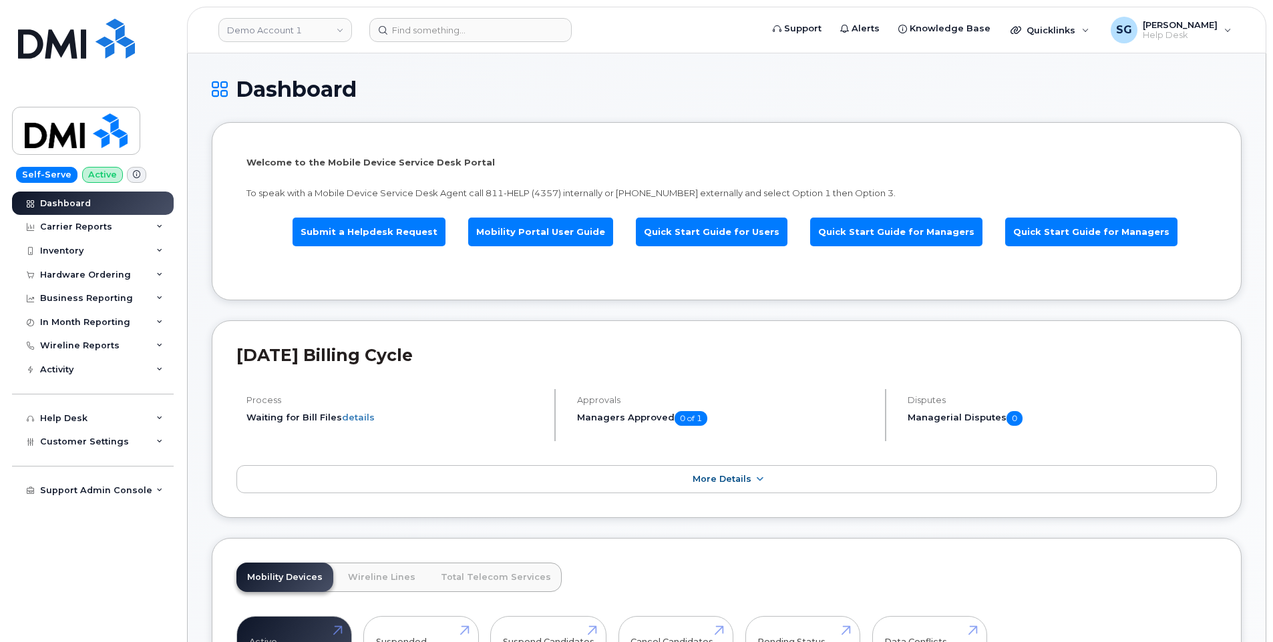  I want to click on h5: Managerial Disputes, so click(1062, 419).